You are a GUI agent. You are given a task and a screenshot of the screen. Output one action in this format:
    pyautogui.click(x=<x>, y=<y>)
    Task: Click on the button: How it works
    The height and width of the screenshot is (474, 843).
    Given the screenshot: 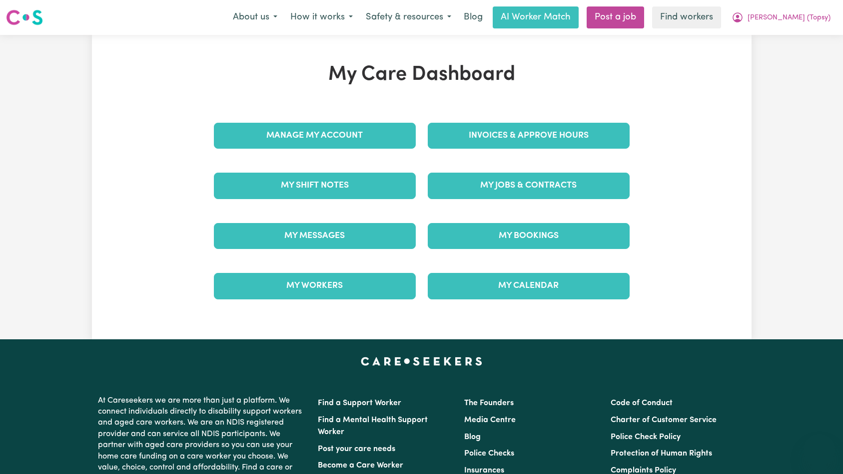 What is the action you would take?
    pyautogui.click(x=321, y=17)
    